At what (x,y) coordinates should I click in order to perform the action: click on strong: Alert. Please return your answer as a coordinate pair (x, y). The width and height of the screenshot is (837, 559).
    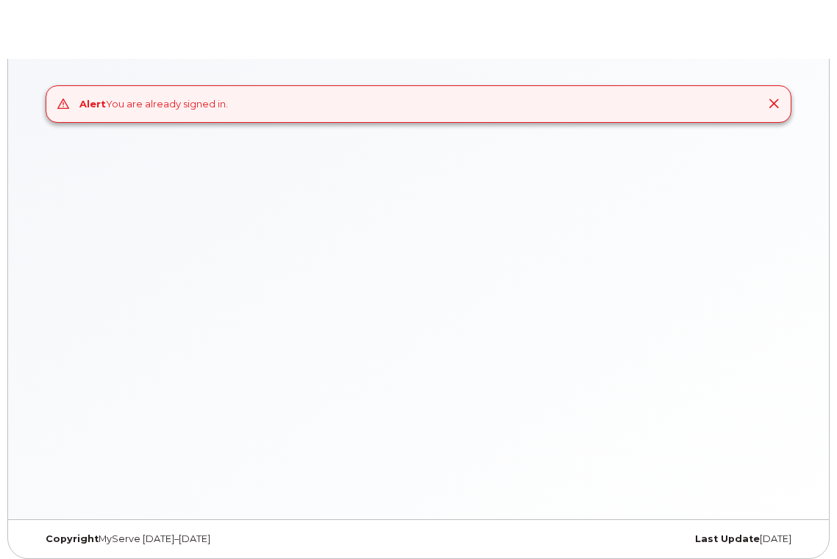
    Looking at the image, I should click on (93, 104).